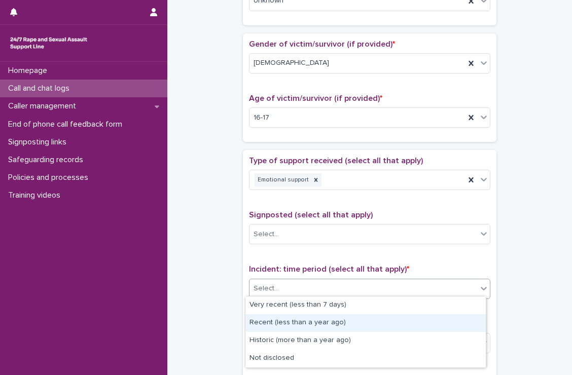 Image resolution: width=572 pixels, height=375 pixels. What do you see at coordinates (36, 195) in the screenshot?
I see `p: Training videos` at bounding box center [36, 195].